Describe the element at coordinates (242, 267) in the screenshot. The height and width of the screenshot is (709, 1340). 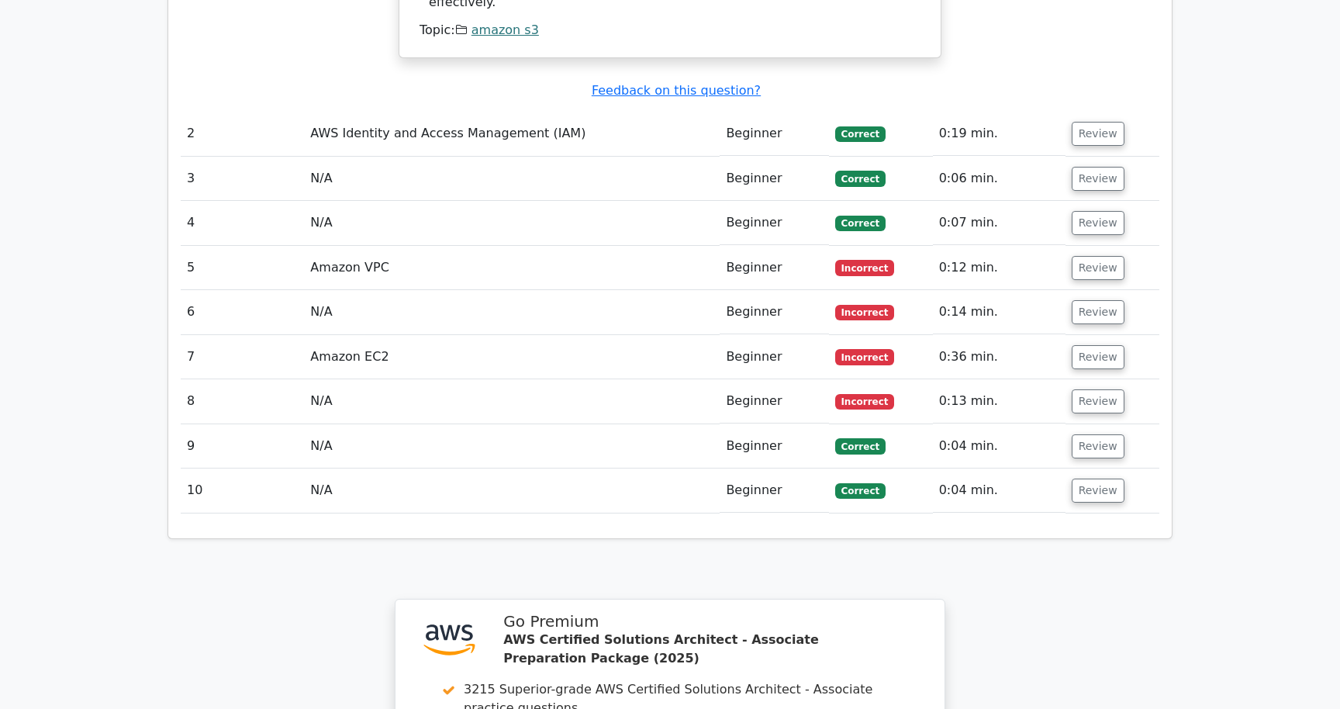
I see `td: 5` at that location.